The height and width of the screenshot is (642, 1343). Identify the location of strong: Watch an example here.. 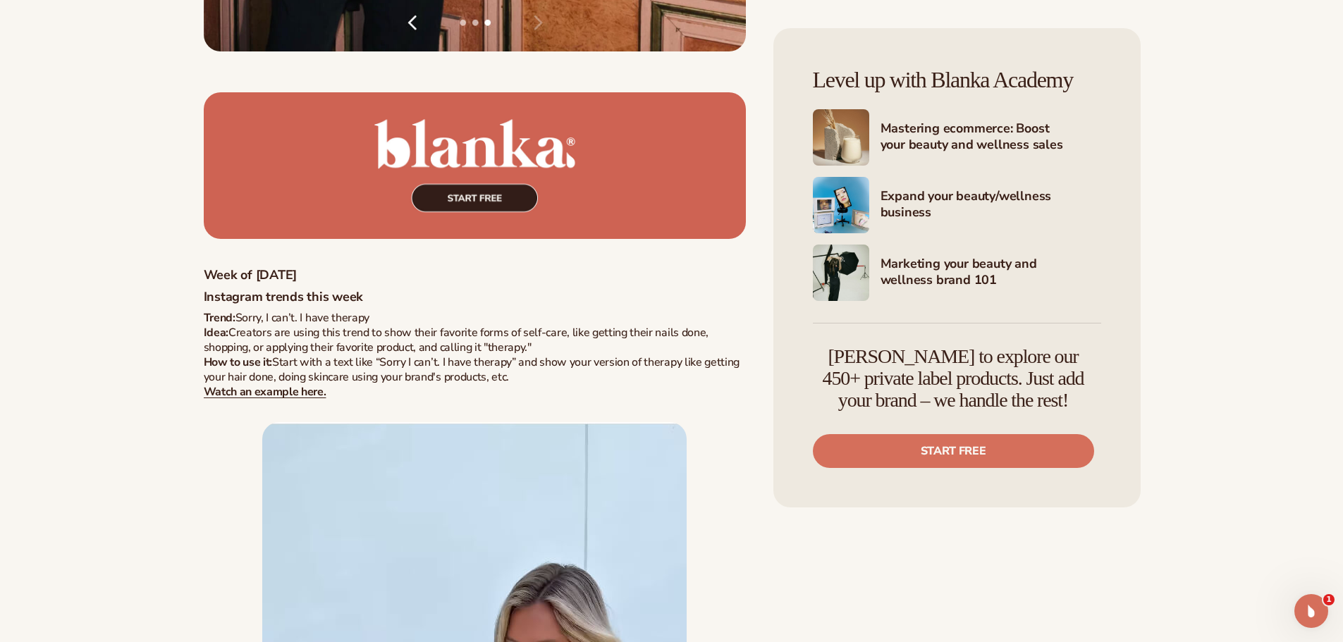
(265, 392).